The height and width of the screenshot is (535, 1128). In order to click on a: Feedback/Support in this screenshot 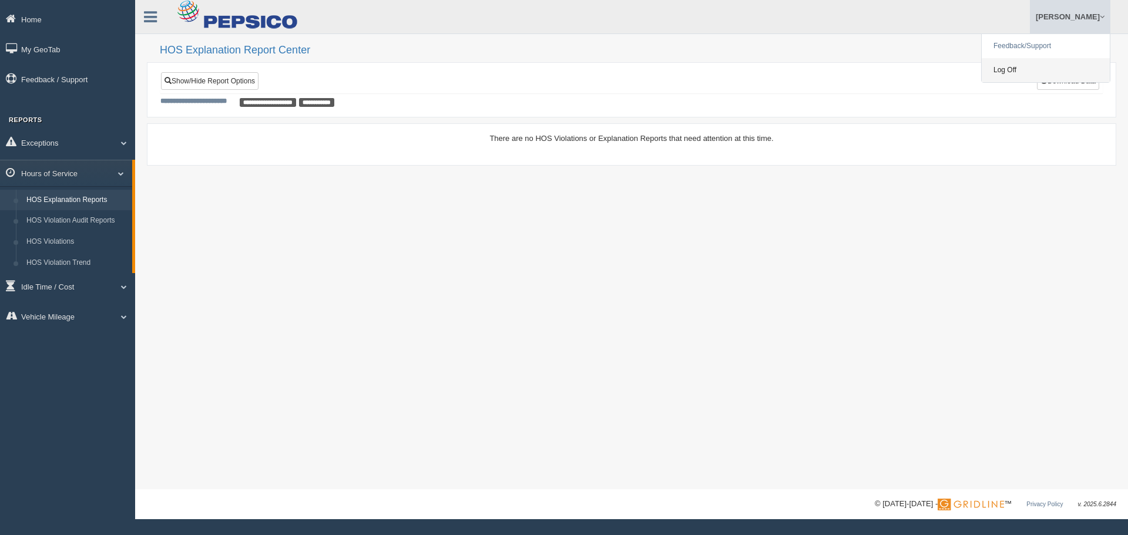, I will do `click(1046, 46)`.